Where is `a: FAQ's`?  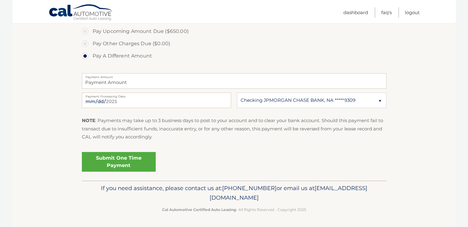 a: FAQ's is located at coordinates (386, 12).